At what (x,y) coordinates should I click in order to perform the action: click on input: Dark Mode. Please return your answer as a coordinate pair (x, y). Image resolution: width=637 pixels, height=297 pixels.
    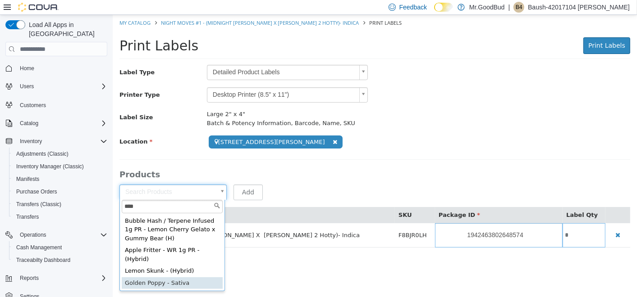
    Looking at the image, I should click on (443, 7).